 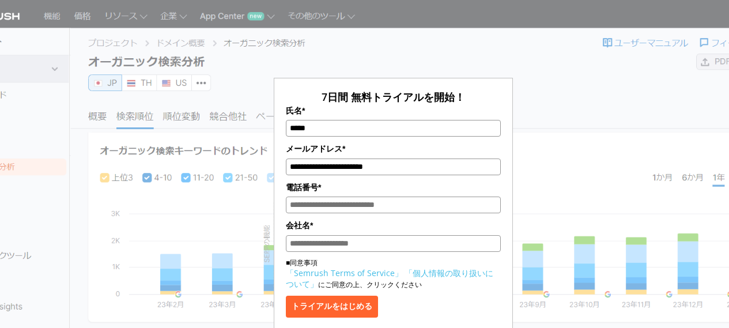 What do you see at coordinates (393, 97) in the screenshot?
I see `span: 7日間 無料トライアルを開始！` at bounding box center [393, 97].